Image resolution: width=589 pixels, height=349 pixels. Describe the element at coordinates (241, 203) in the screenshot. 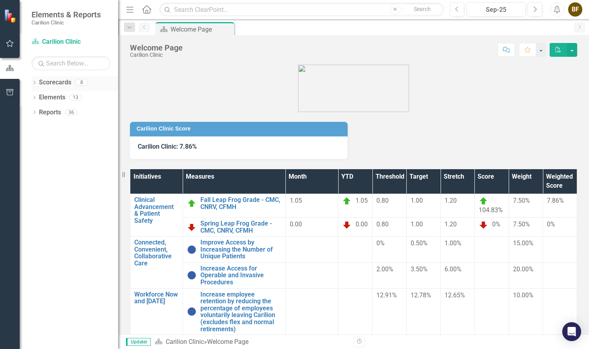

I see `a: Fall Leap Frog Grade - CMC, CNRV, CFMH` at that location.